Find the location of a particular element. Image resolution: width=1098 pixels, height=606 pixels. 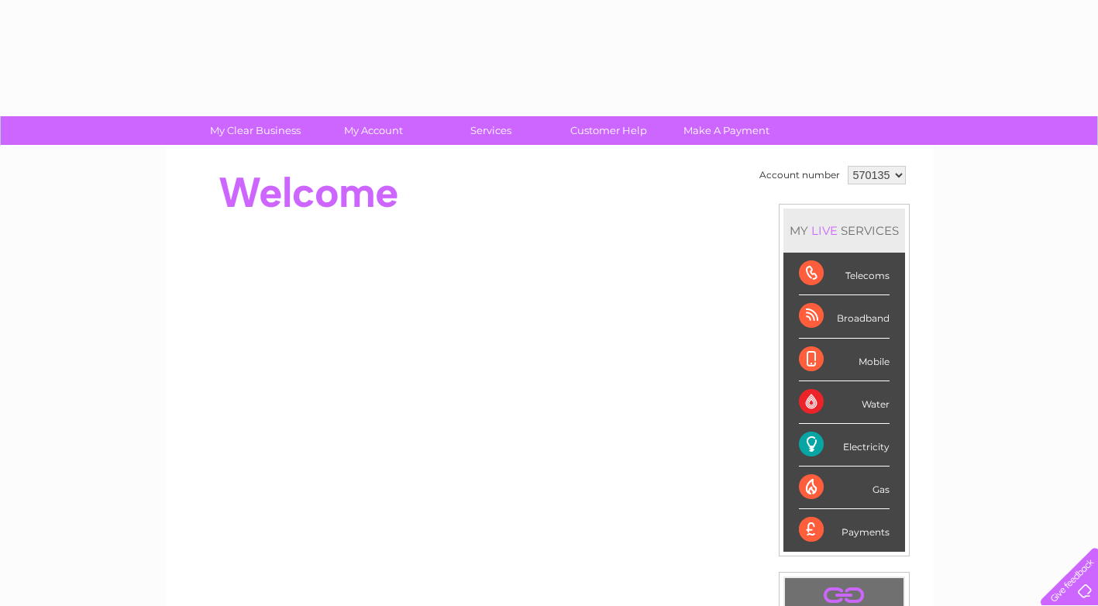

div: LIVE is located at coordinates (824, 230).